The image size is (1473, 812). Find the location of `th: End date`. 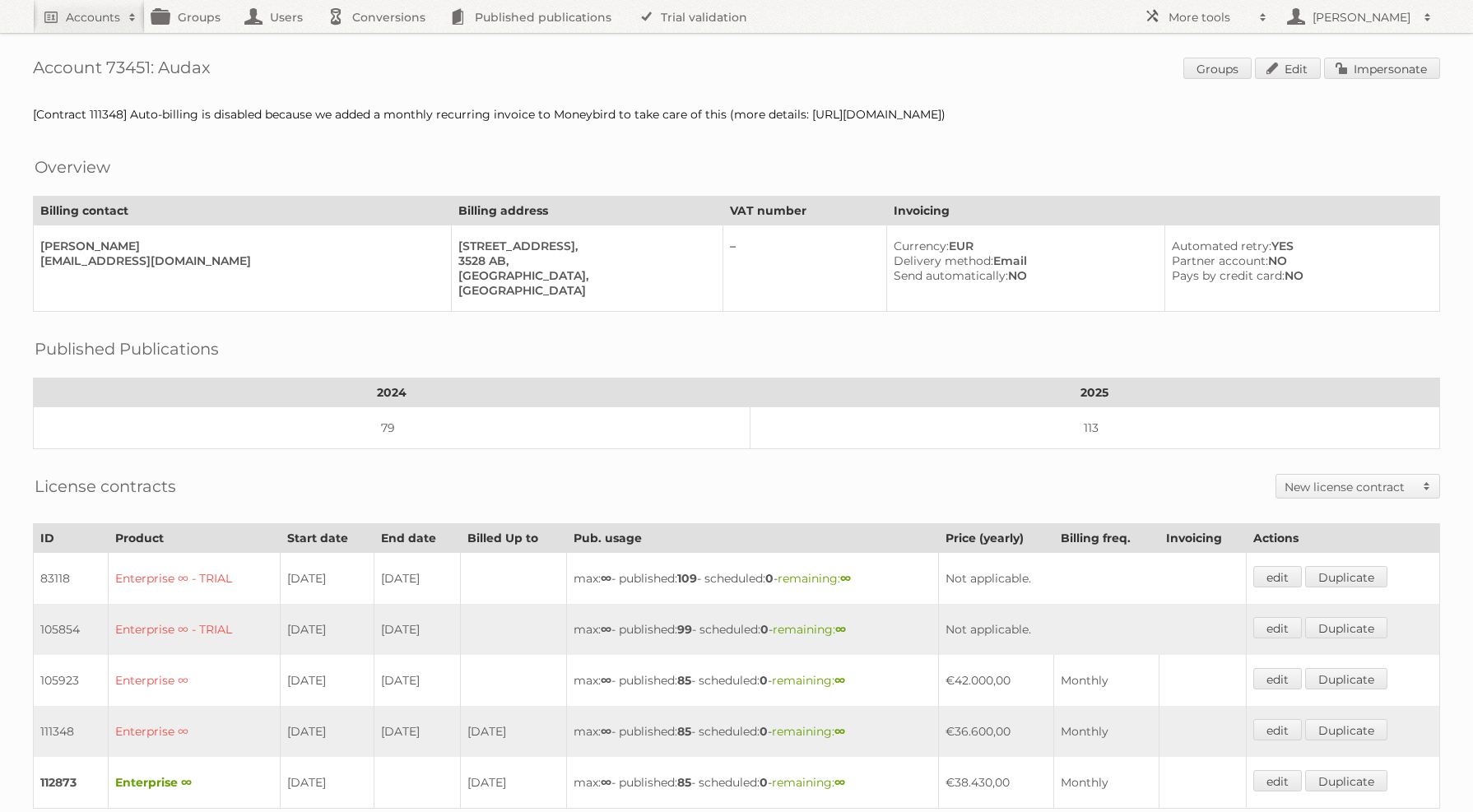

th: End date is located at coordinates (416, 538).